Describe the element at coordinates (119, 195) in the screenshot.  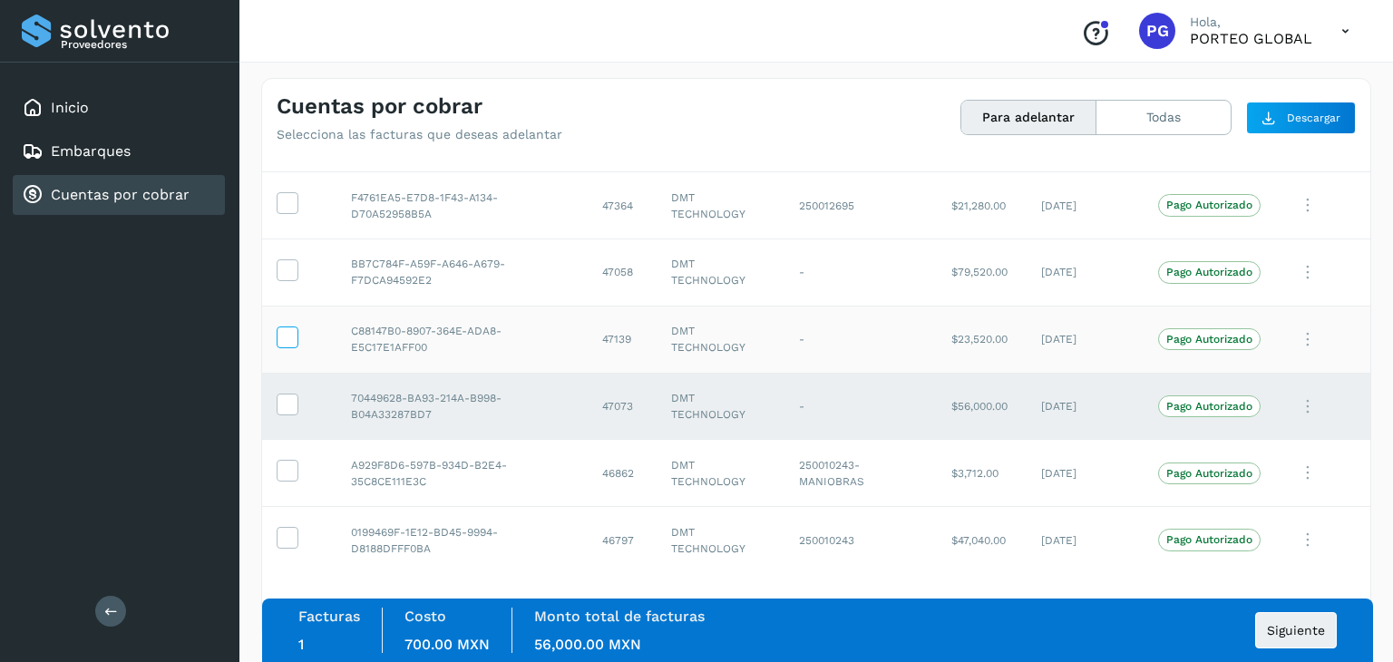
I see `div: Cuentas por cobrar` at that location.